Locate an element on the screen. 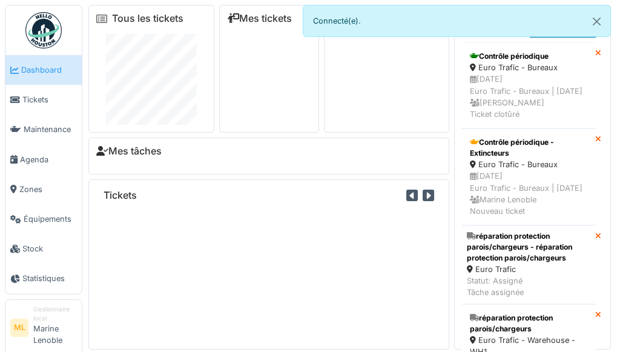 The width and height of the screenshot is (617, 352). a: Tous les tickets is located at coordinates (148, 18).